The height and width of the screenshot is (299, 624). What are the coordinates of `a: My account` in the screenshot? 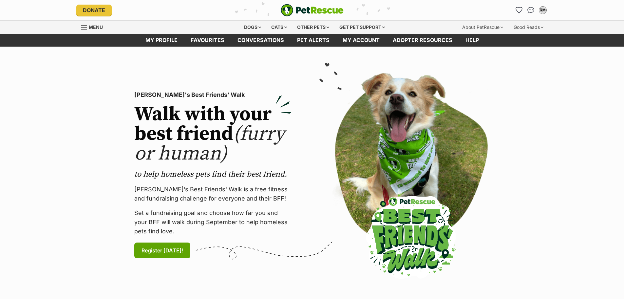 It's located at (361, 40).